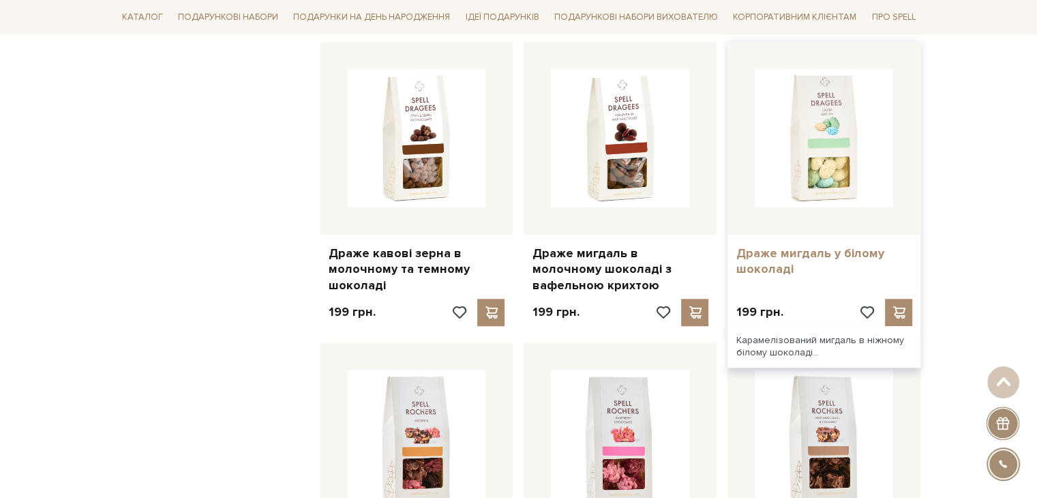 Image resolution: width=1037 pixels, height=498 pixels. Describe the element at coordinates (372, 17) in the screenshot. I see `a: Подарунки на День народження` at that location.